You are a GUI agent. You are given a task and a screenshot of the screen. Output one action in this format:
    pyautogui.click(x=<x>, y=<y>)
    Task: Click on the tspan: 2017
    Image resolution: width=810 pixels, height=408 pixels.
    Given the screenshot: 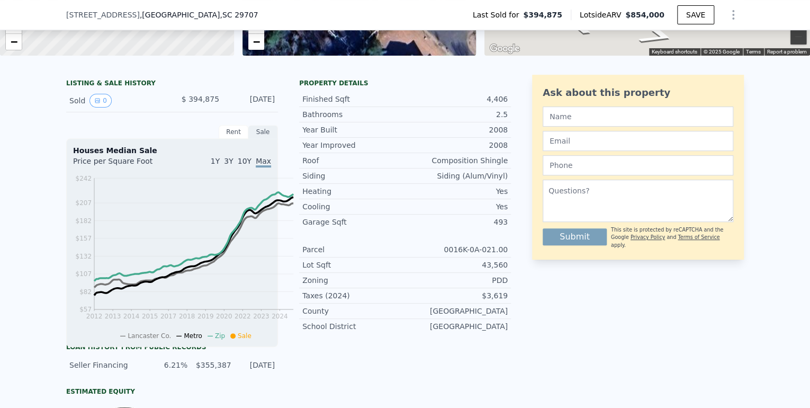 What is the action you would take?
    pyautogui.click(x=168, y=315)
    